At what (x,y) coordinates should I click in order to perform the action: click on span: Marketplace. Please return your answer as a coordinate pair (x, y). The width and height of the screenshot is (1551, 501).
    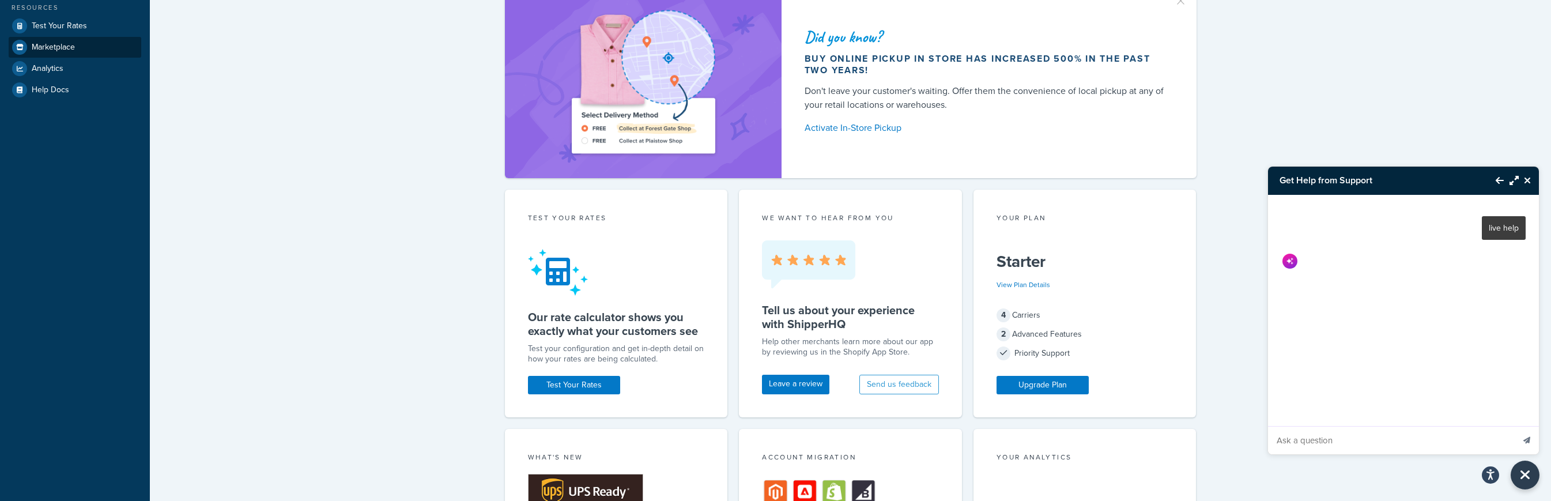
    Looking at the image, I should click on (53, 47).